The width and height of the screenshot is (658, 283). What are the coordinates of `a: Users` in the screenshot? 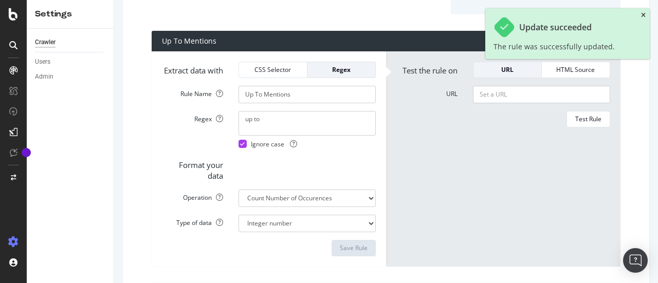 It's located at (70, 62).